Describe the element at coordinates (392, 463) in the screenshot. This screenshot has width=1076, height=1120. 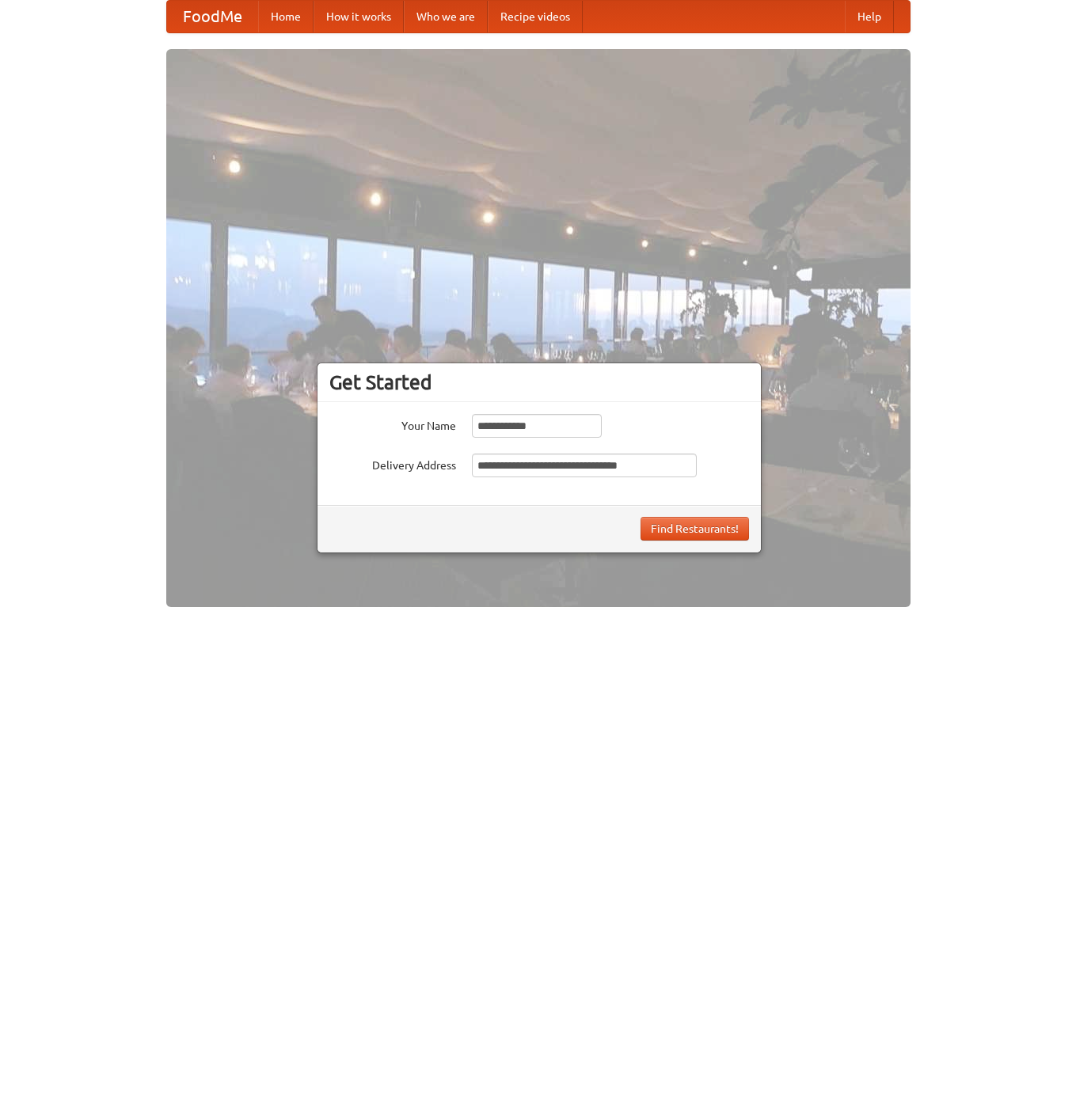
I see `label: Delivery Address` at that location.